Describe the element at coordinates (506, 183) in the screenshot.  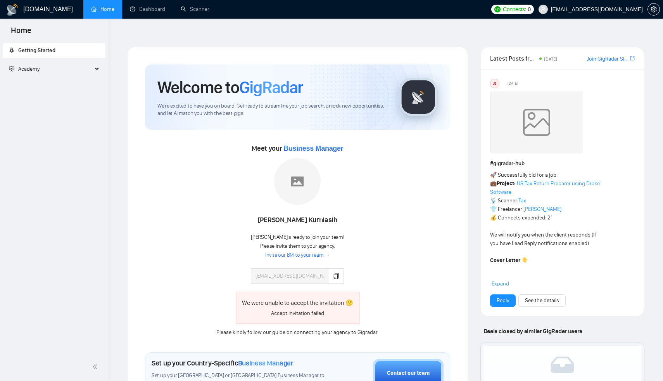
I see `strong: Project:` at that location.